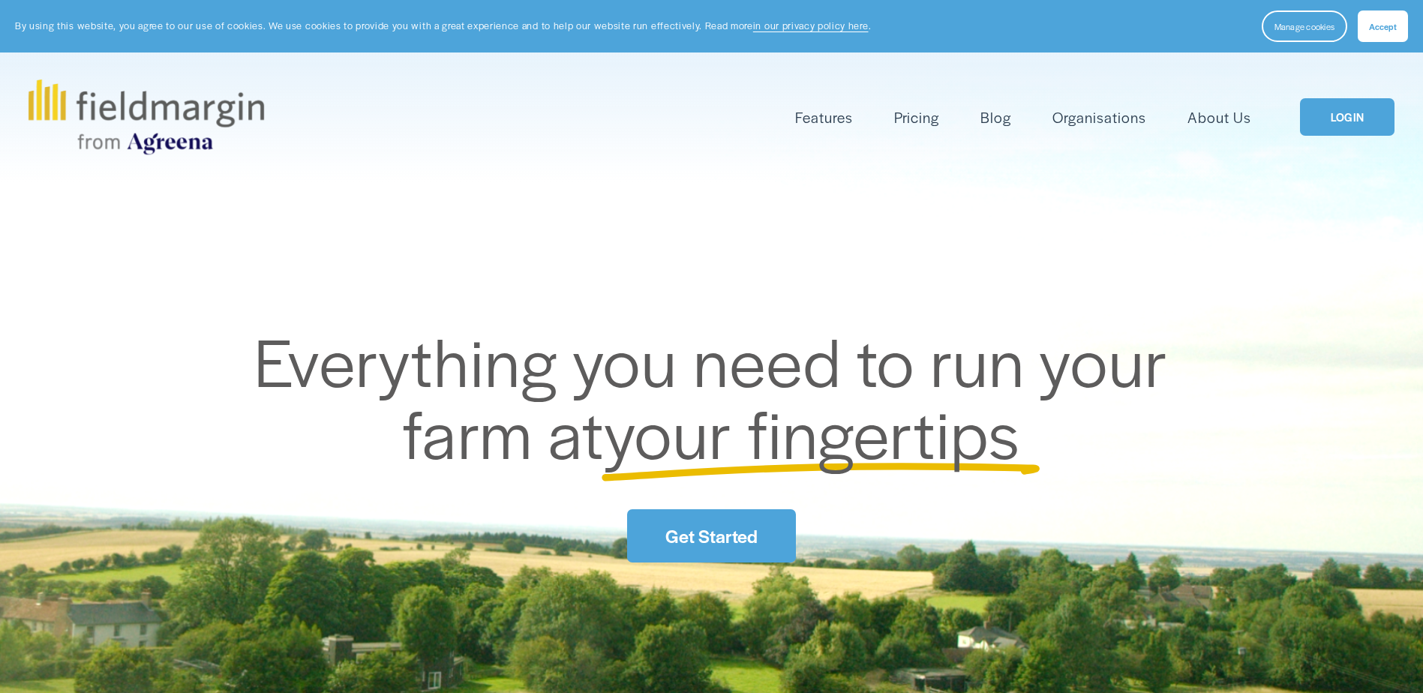 The height and width of the screenshot is (693, 1423). I want to click on span: Manage cookies, so click(1305, 26).